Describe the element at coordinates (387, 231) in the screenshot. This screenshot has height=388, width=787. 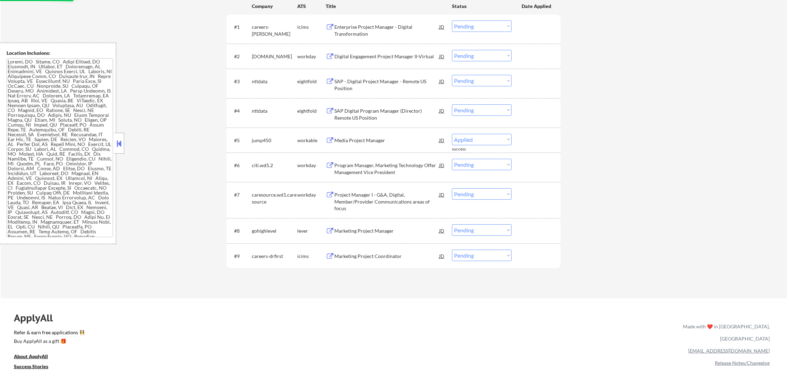
I see `div: Marketing Project Manager` at that location.